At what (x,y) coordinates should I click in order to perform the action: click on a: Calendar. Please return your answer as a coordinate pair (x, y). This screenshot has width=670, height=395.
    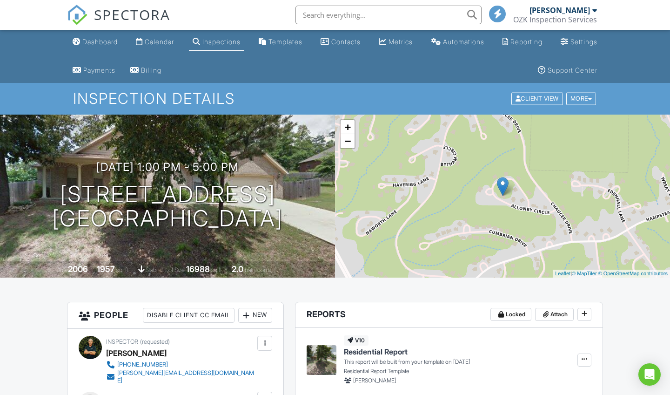
    Looking at the image, I should click on (155, 42).